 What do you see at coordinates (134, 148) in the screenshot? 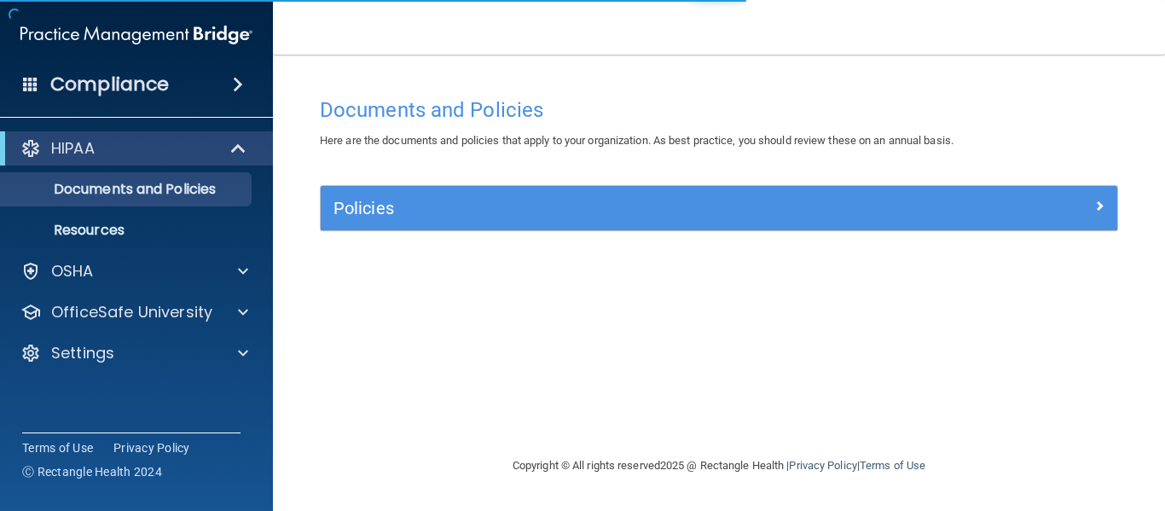
I see `a: HIPAA` at bounding box center [134, 148].